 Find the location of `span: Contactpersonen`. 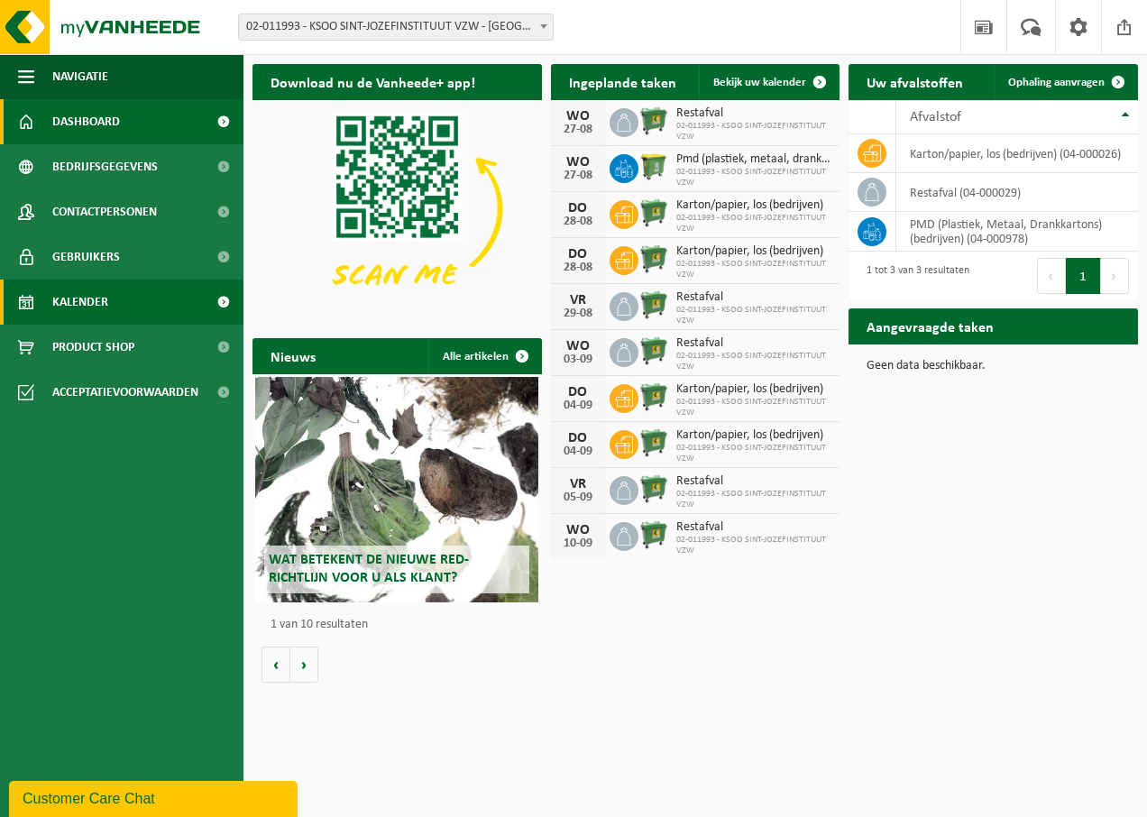

span: Contactpersonen is located at coordinates (105, 212).